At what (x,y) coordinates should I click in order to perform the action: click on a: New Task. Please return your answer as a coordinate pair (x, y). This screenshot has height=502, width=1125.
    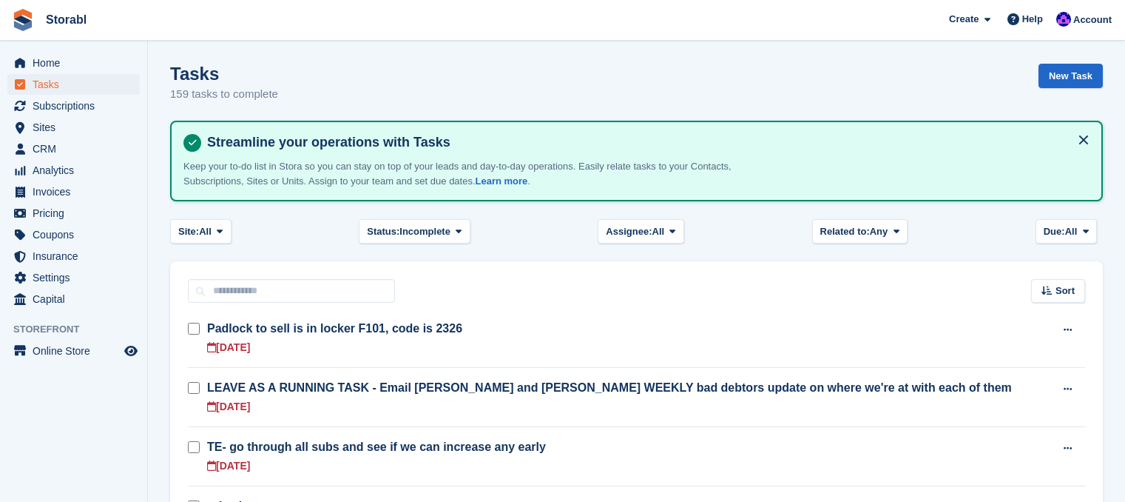
    Looking at the image, I should click on (1070, 75).